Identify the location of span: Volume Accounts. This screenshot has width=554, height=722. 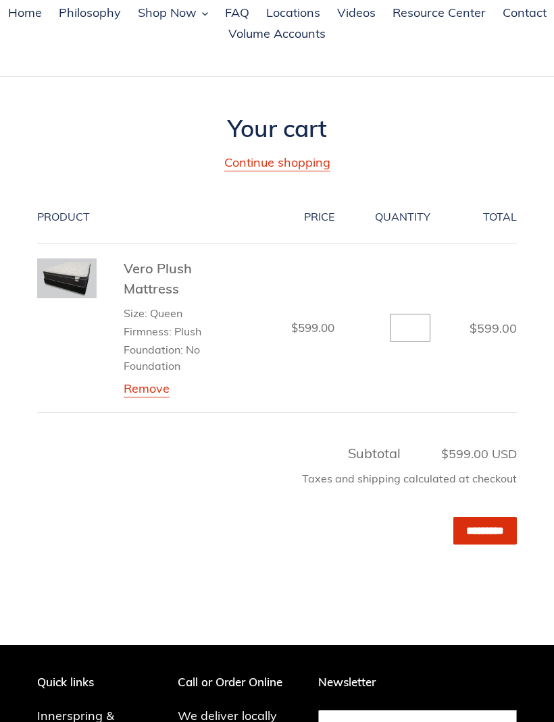
(277, 34).